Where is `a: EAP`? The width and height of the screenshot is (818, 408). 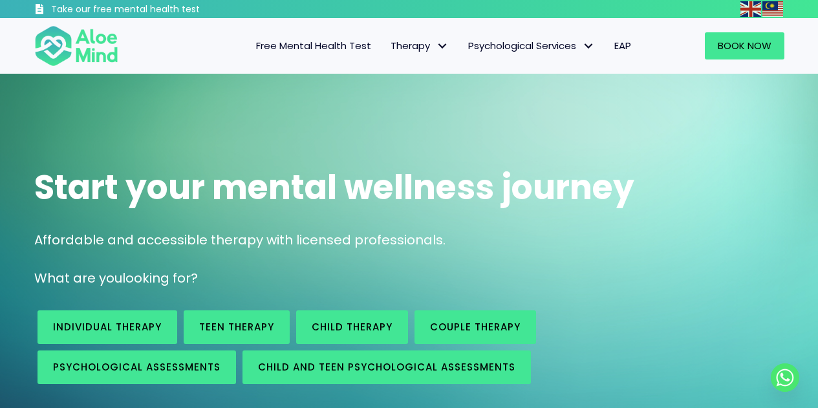 a: EAP is located at coordinates (623, 46).